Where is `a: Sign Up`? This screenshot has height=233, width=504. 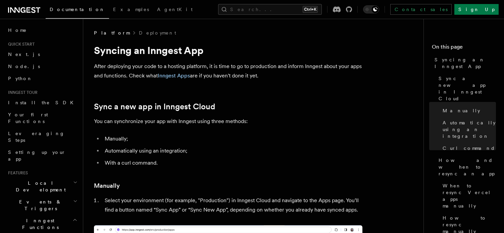 a: Sign Up is located at coordinates (476, 9).